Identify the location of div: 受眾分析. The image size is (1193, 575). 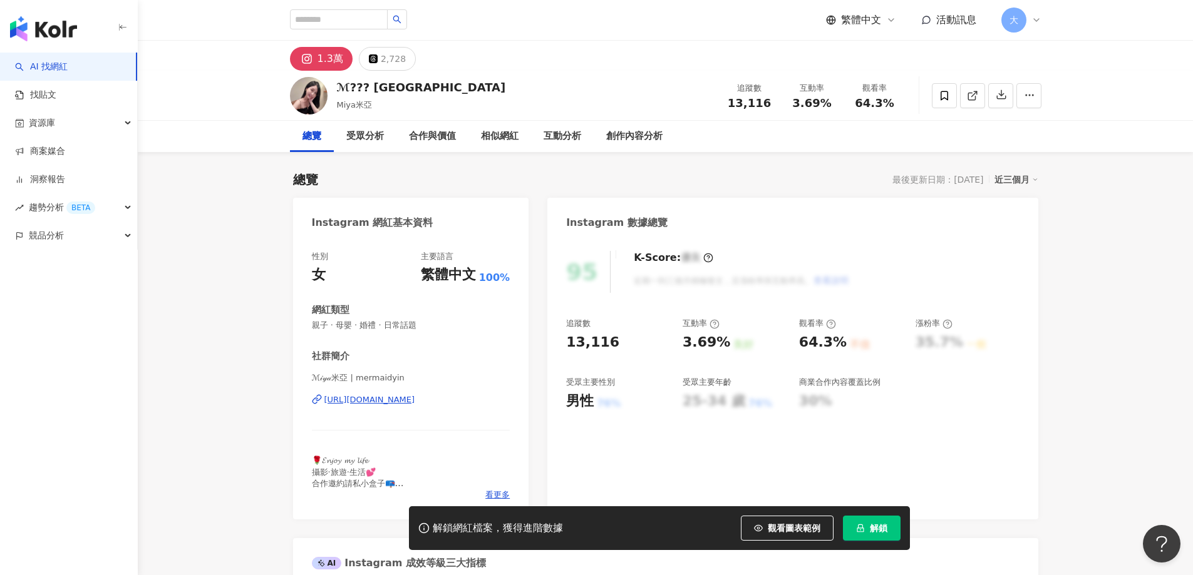
(365, 136).